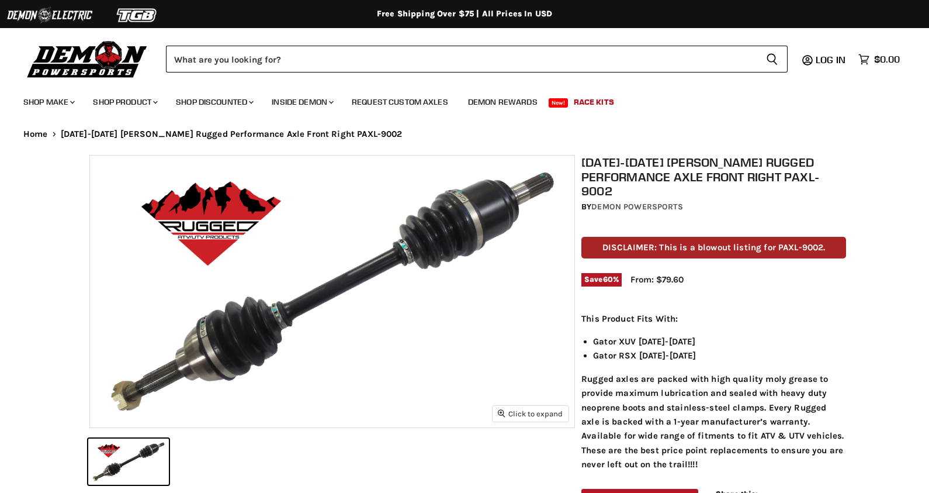  What do you see at coordinates (214, 102) in the screenshot?
I see `a: Shop Discounted` at bounding box center [214, 102].